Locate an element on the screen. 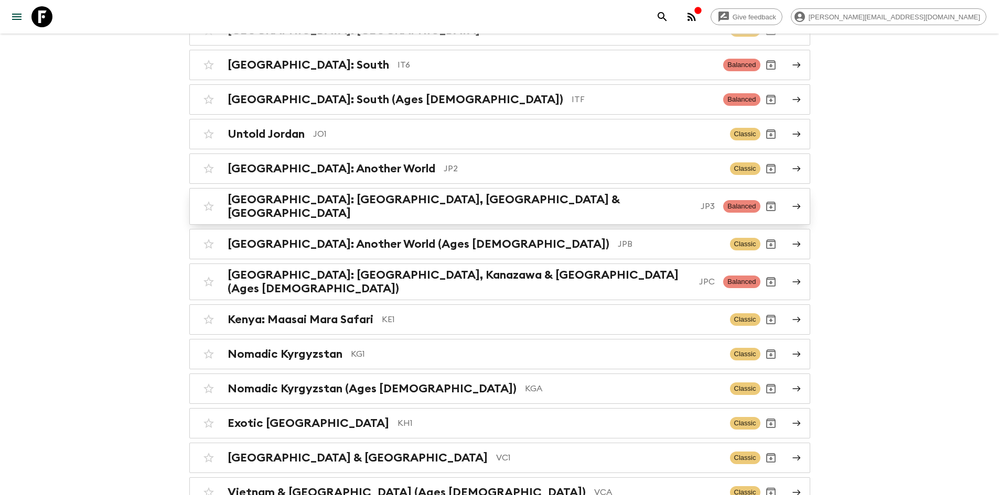  p: JP2 is located at coordinates (582, 169).